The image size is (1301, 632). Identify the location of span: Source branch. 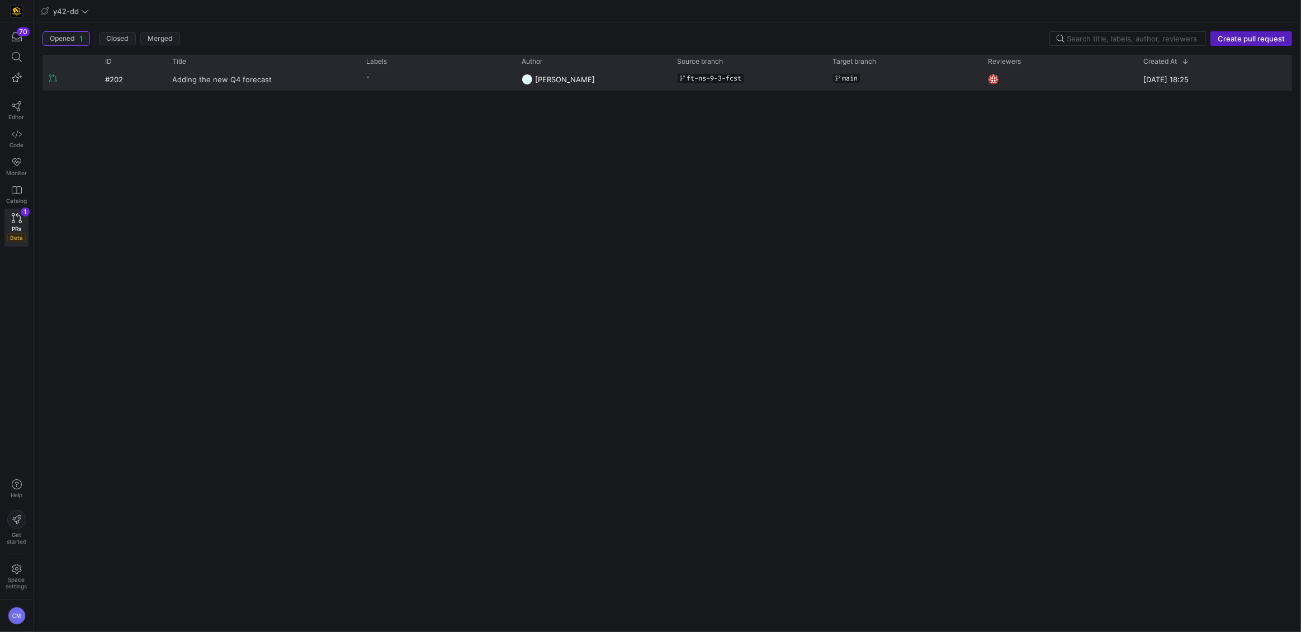
(700, 62).